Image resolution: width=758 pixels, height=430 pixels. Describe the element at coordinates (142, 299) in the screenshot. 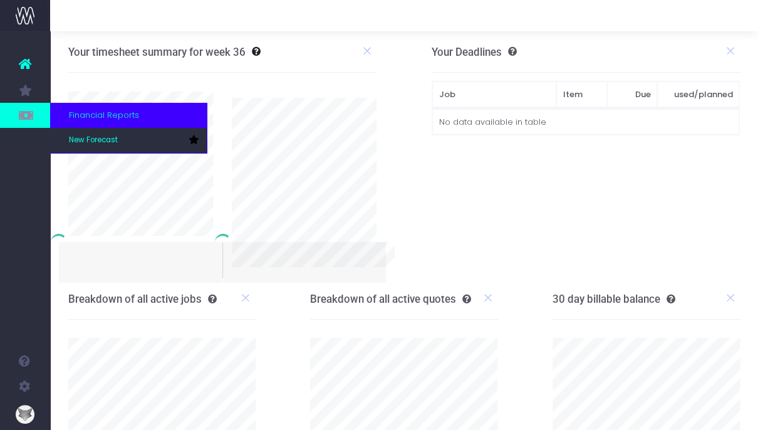

I see `h3: Breakdown of all active jobs` at that location.